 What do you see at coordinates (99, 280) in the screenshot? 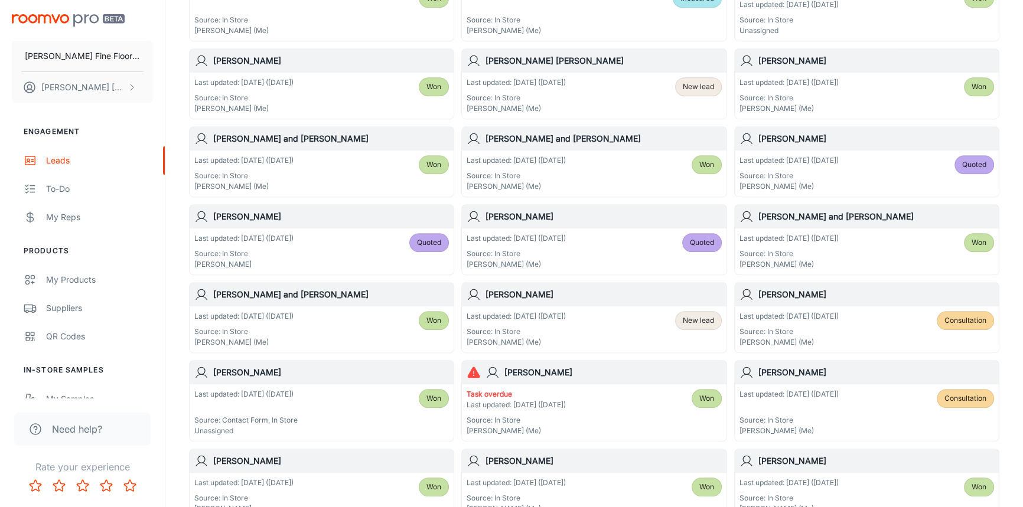
I see `div: My Products` at bounding box center [99, 280].